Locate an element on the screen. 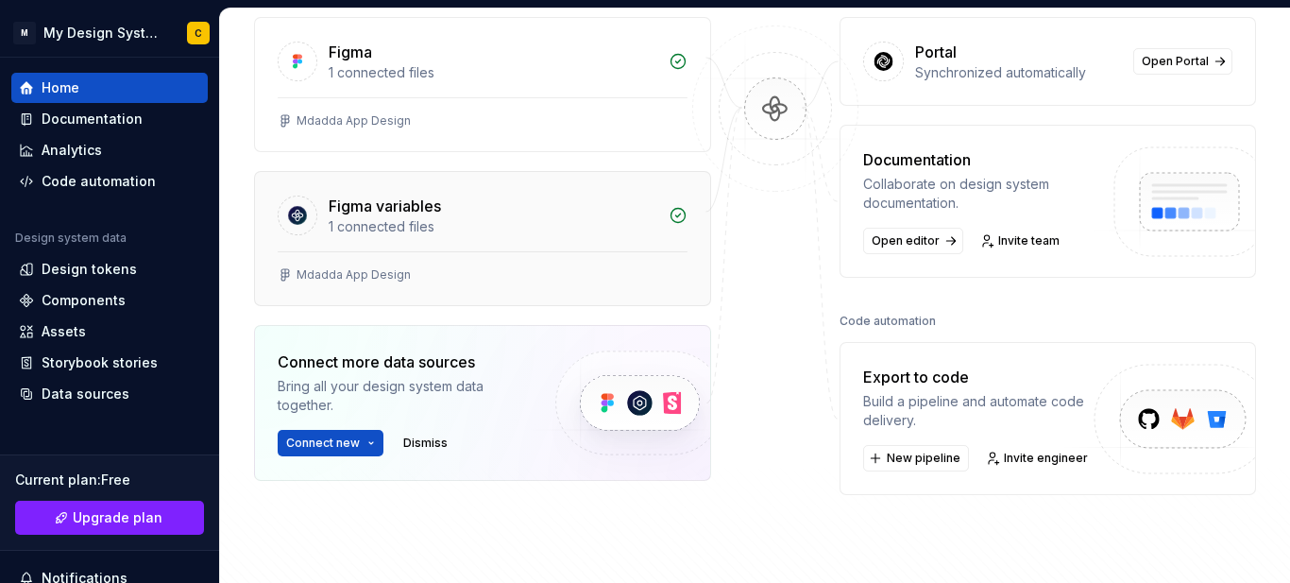 The image size is (1290, 583). a: Storybook stories is located at coordinates (110, 363).